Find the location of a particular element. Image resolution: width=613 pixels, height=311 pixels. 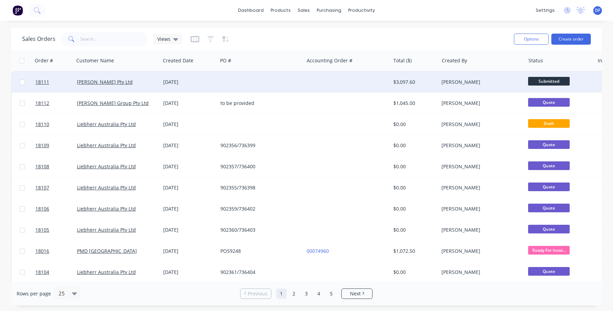

span: 18107 is located at coordinates (42, 188).